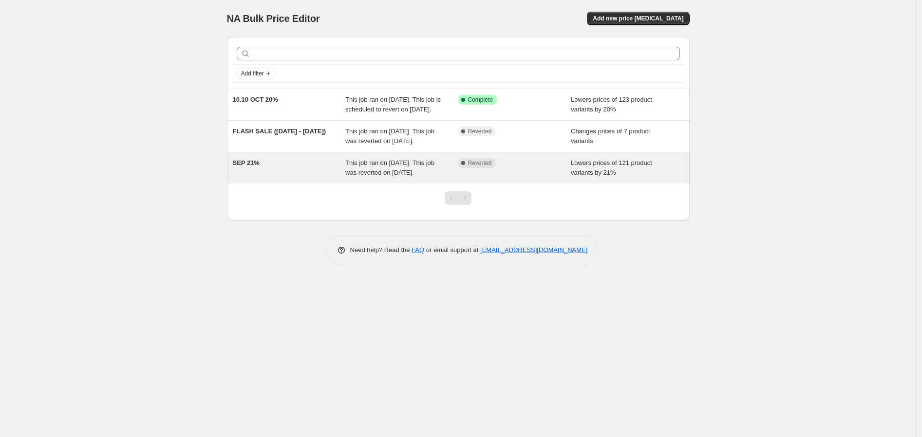 The width and height of the screenshot is (922, 437). I want to click on span: Lowers prices of 123 product variants by 20%, so click(611, 104).